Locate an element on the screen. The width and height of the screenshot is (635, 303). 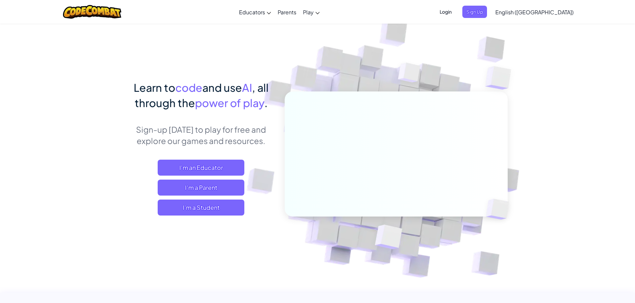
button: I'm a Student is located at coordinates (201, 208).